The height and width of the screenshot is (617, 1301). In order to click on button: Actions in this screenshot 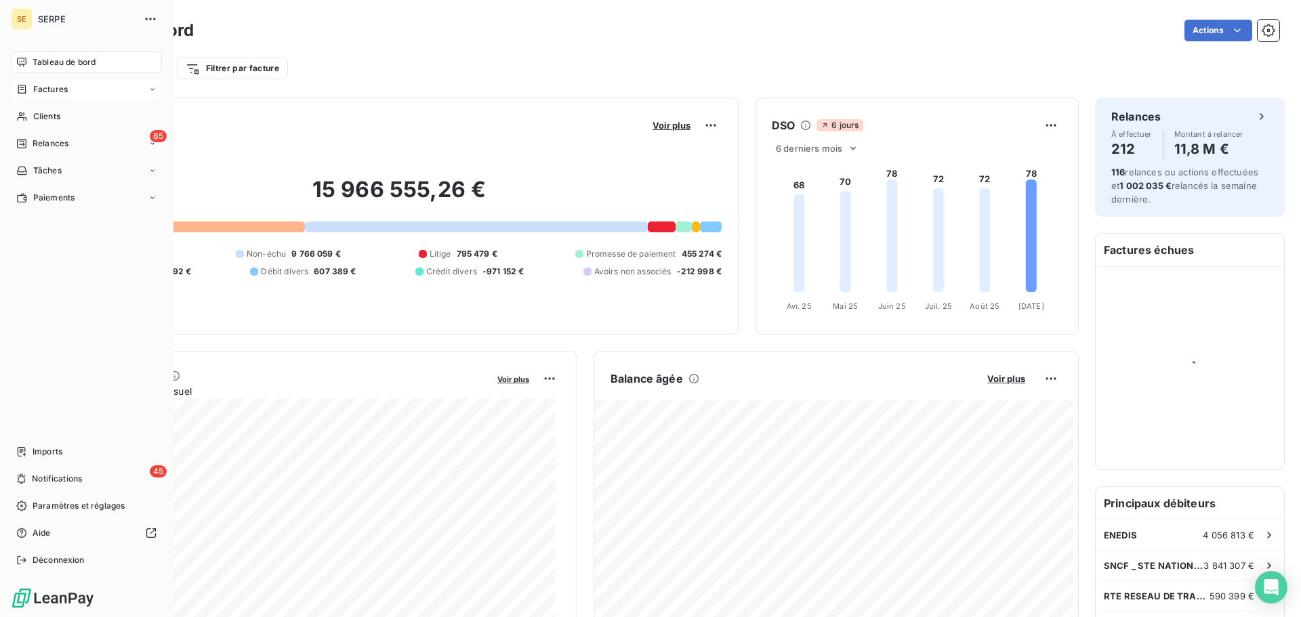, I will do `click(1218, 30)`.